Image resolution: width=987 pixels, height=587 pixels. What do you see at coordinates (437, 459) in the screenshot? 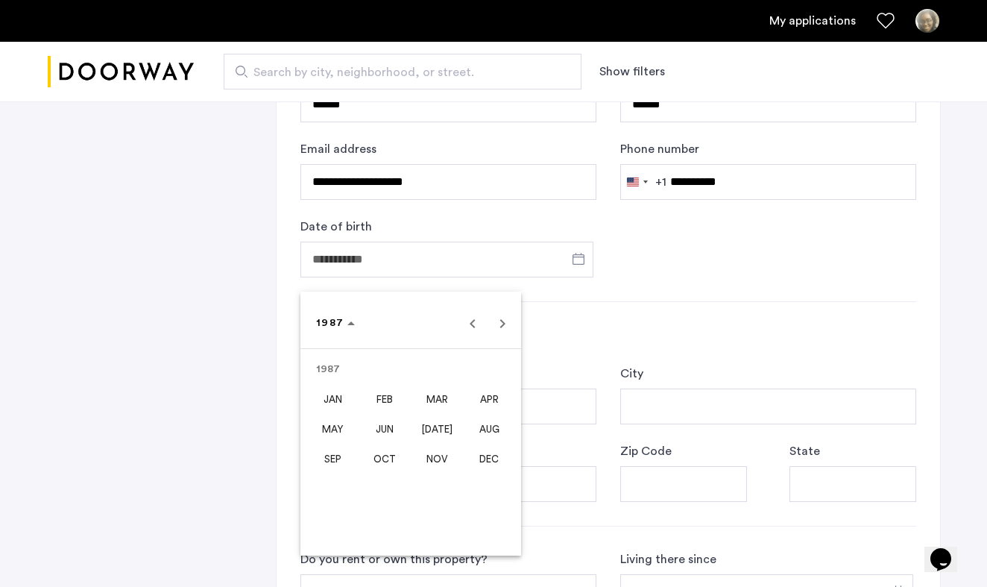
I see `button: November 1987` at bounding box center [437, 459].